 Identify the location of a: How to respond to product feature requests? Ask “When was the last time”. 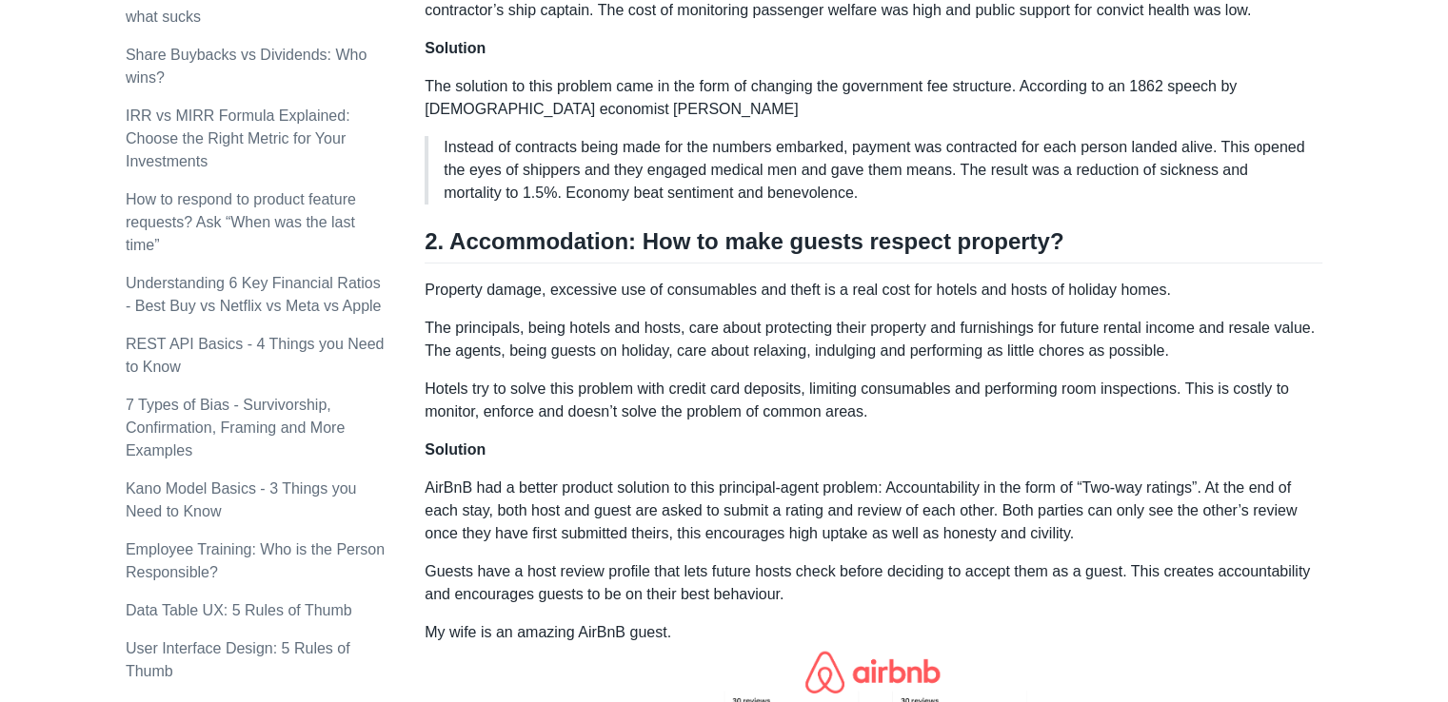
(241, 222).